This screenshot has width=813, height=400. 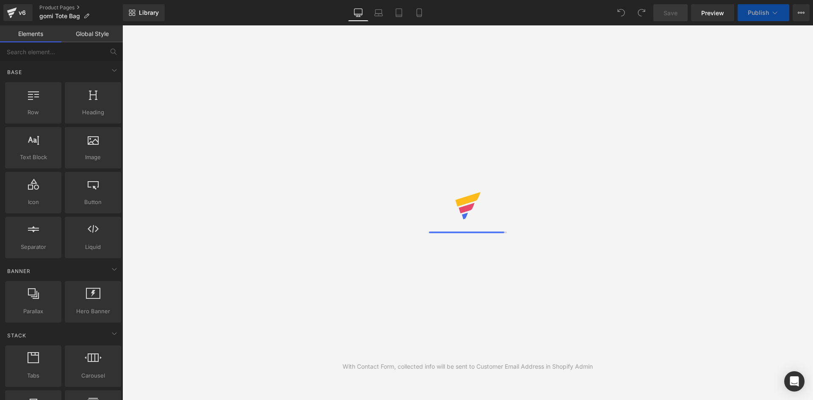 I want to click on span: Separator, so click(x=33, y=247).